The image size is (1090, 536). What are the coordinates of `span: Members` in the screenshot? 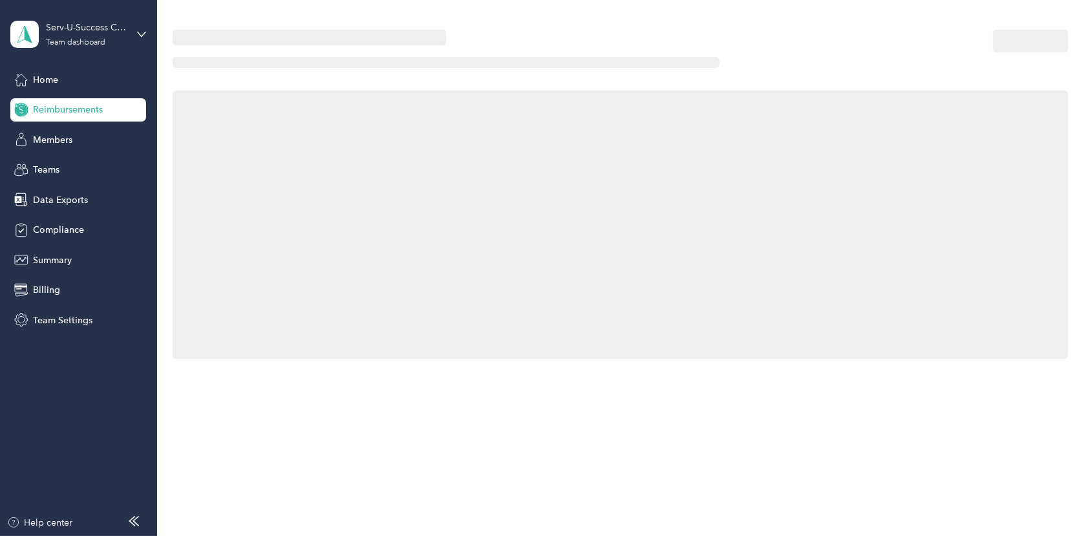 It's located at (52, 140).